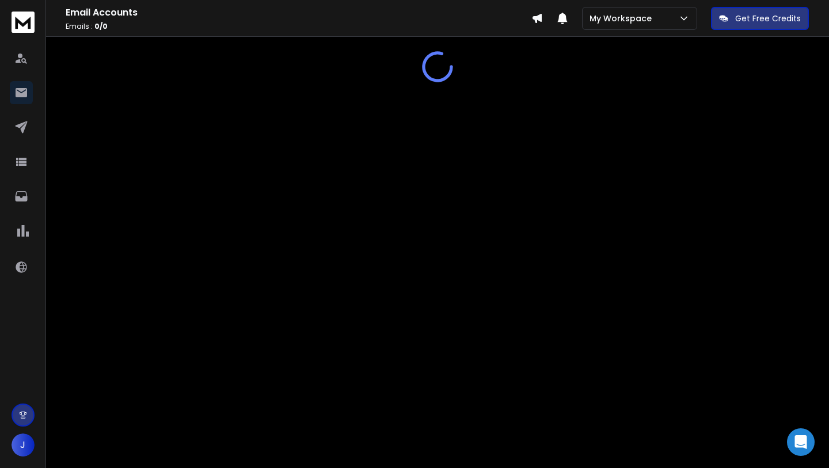  What do you see at coordinates (768, 18) in the screenshot?
I see `p: Get Free Credits` at bounding box center [768, 18].